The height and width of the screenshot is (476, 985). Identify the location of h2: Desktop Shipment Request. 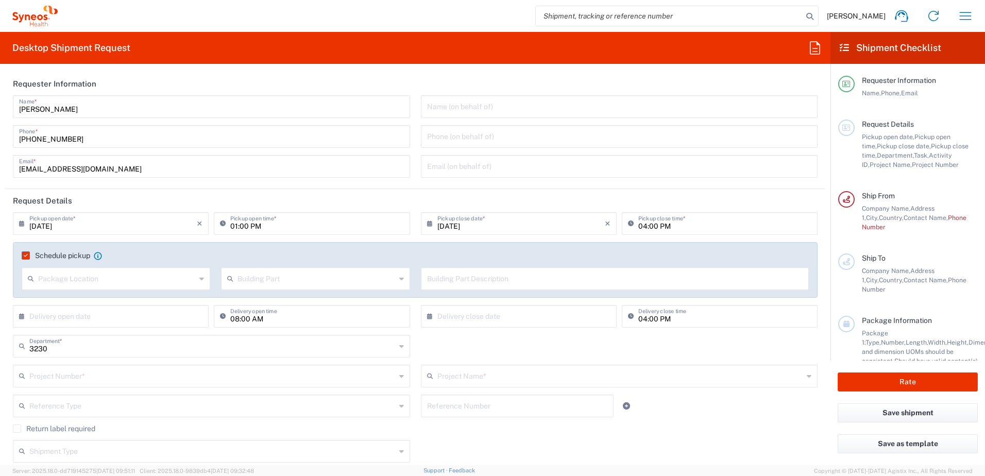
(71, 48).